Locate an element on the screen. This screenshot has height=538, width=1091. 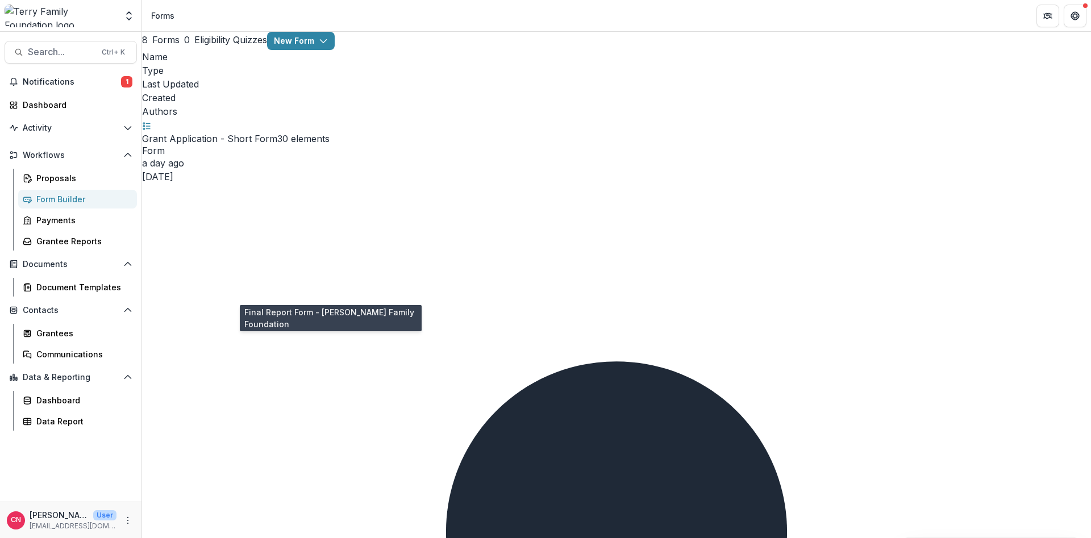
div: Document Templates is located at coordinates (82, 287).